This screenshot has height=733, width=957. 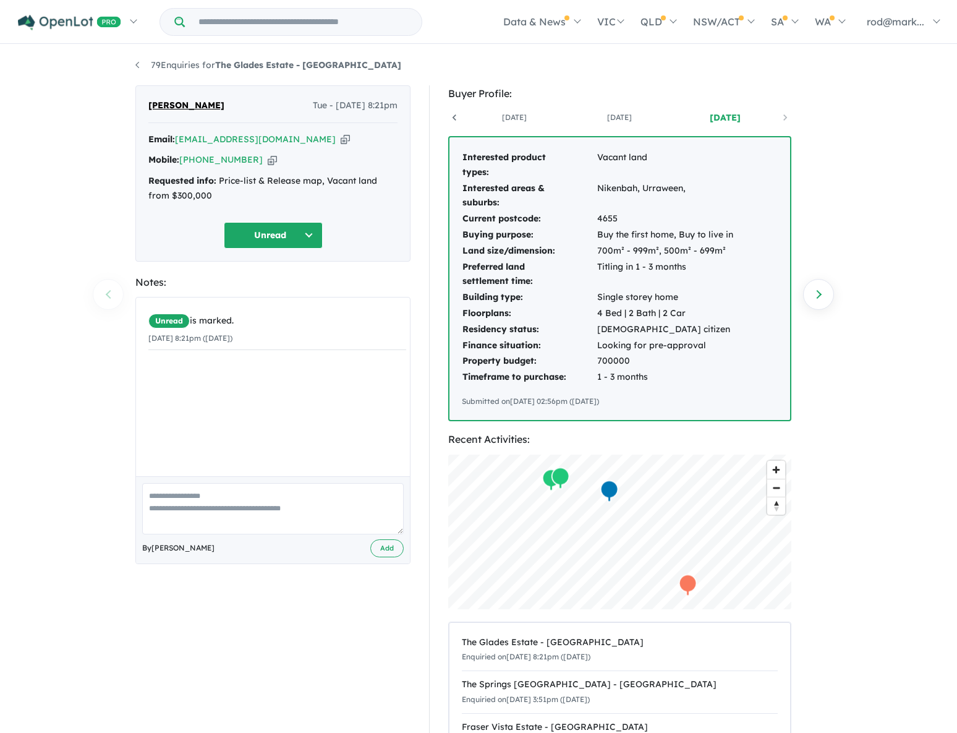 What do you see at coordinates (529, 196) in the screenshot?
I see `td: Interested areas & suburbs:` at bounding box center [529, 196].